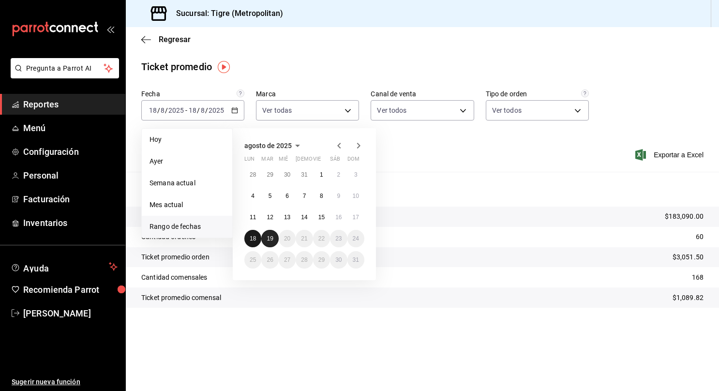  I want to click on p: Resumen, so click(422, 189).